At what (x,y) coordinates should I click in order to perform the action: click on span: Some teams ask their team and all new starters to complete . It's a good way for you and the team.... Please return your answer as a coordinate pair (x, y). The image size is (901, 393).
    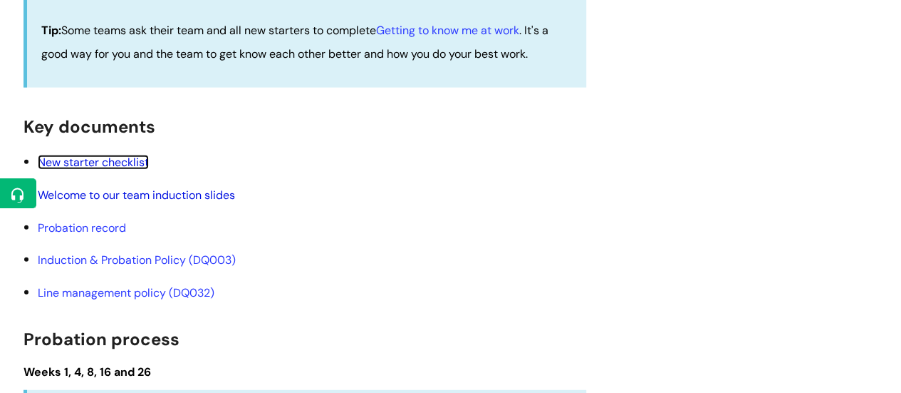
    Looking at the image, I should click on (295, 41).